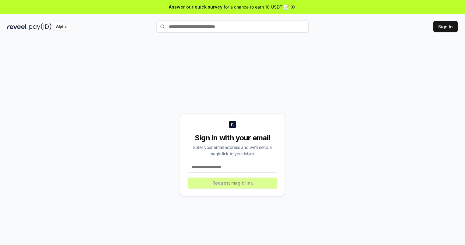 The width and height of the screenshot is (465, 245). What do you see at coordinates (232, 124) in the screenshot?
I see `img: logo_small` at bounding box center [232, 124].